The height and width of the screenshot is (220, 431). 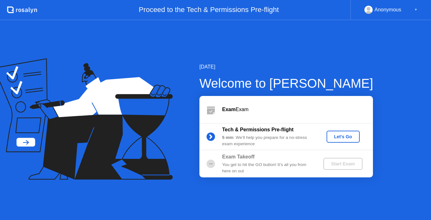 I want to click on b: 5 min, so click(x=228, y=137).